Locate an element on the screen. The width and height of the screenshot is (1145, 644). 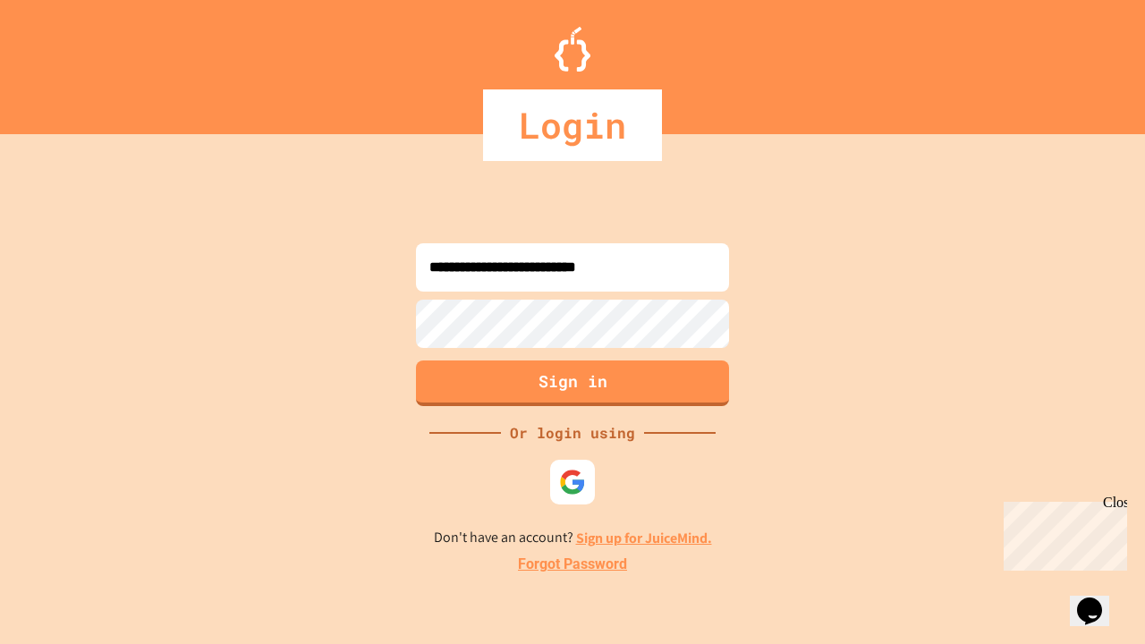
p: Don't have an account? is located at coordinates (572, 538).